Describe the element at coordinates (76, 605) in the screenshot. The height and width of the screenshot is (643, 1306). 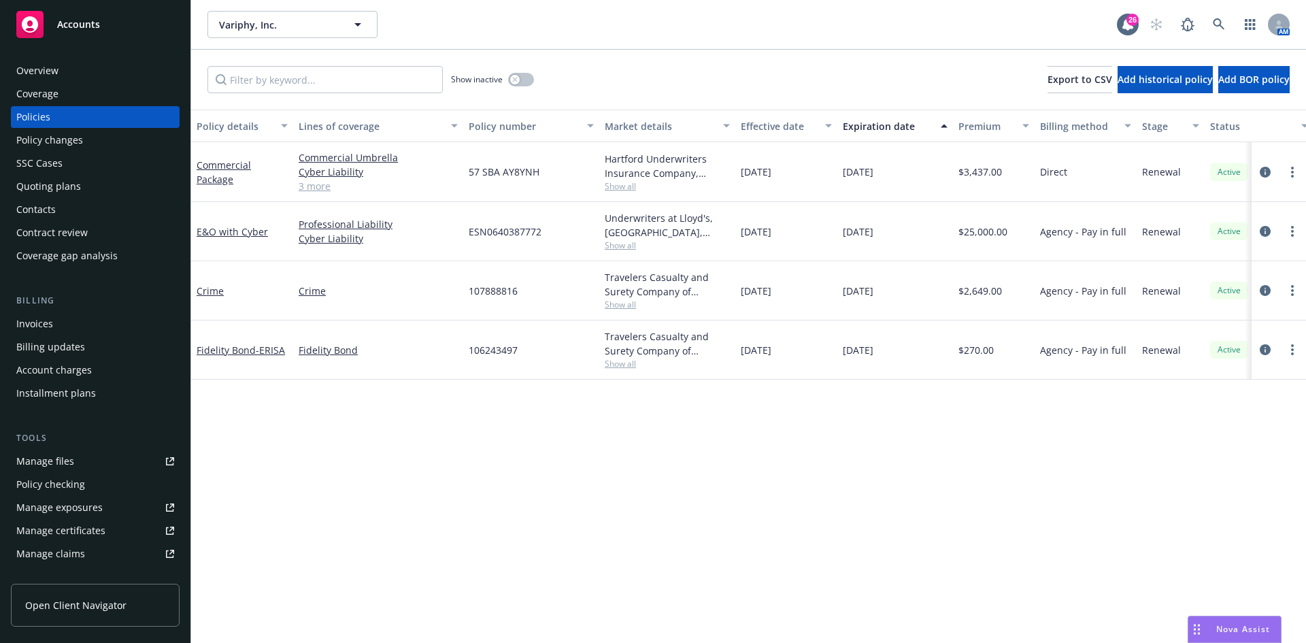
I see `span: Open Client Navigator` at that location.